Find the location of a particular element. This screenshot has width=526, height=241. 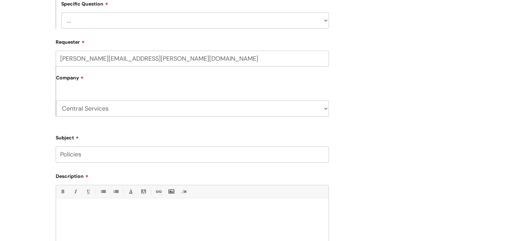

a: Underline(Ctrl-U) is located at coordinates (88, 191).